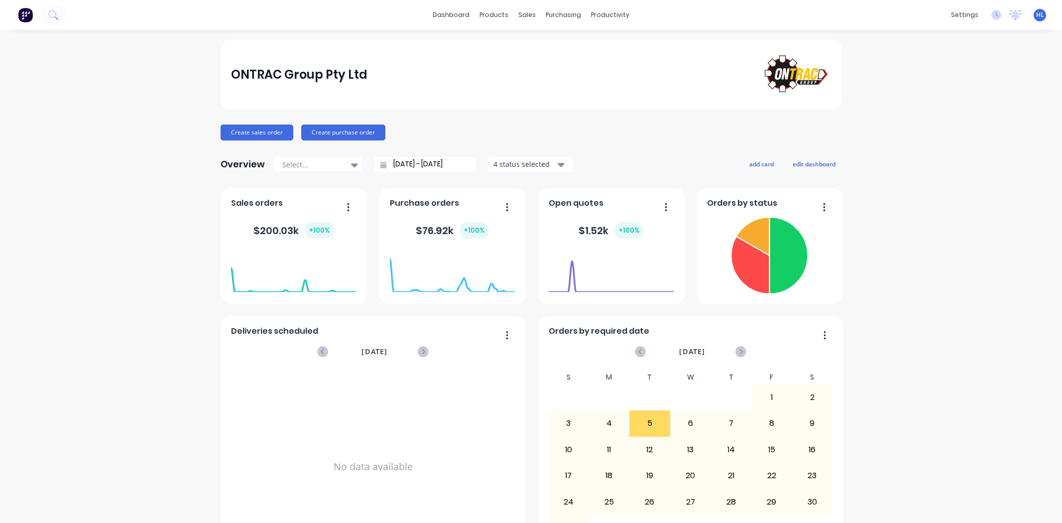  What do you see at coordinates (772, 377) in the screenshot?
I see `div: F` at bounding box center [772, 377].